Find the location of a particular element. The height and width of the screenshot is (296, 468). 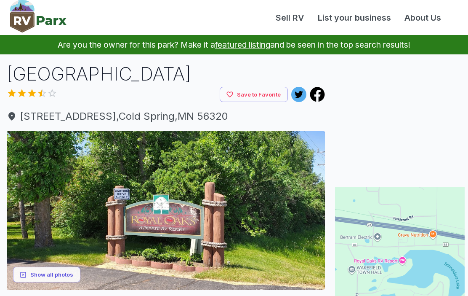

a: List your business is located at coordinates (355, 18).